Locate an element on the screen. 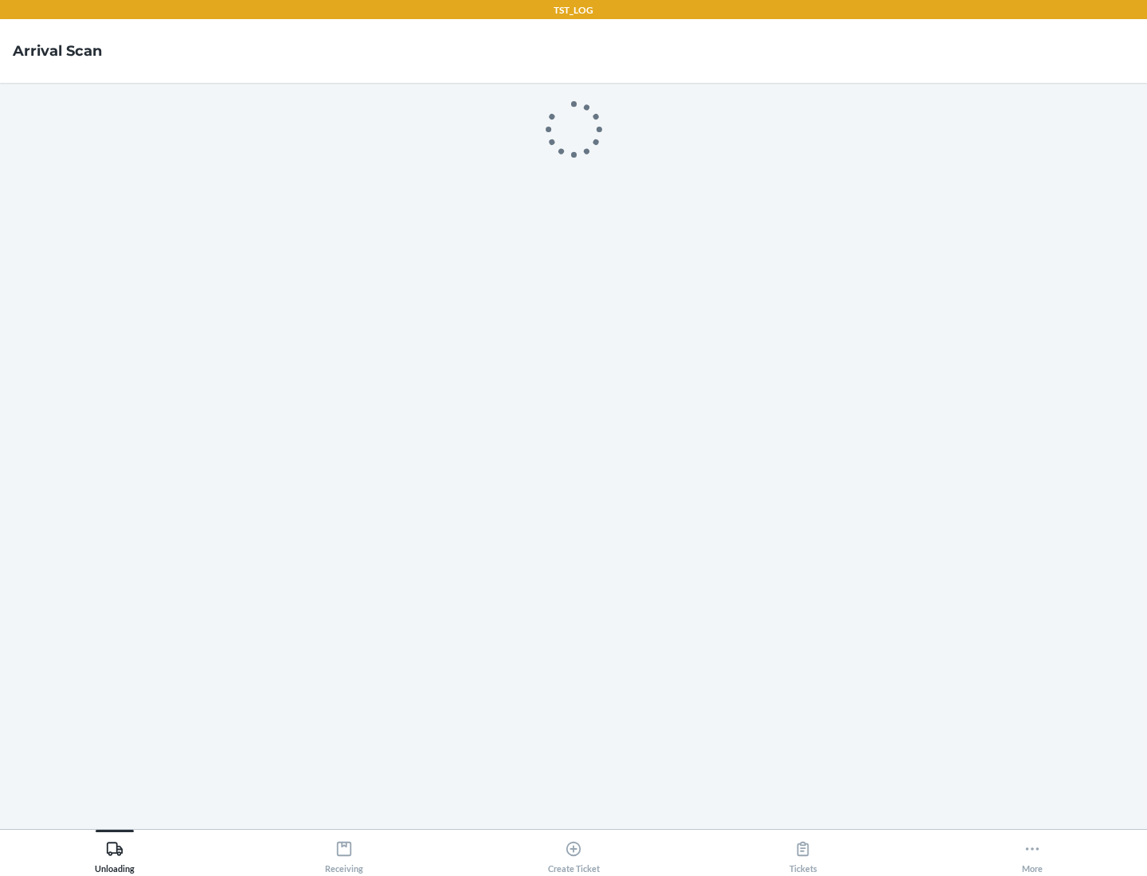 The image size is (1147, 876). div: Unloading is located at coordinates (115, 854).